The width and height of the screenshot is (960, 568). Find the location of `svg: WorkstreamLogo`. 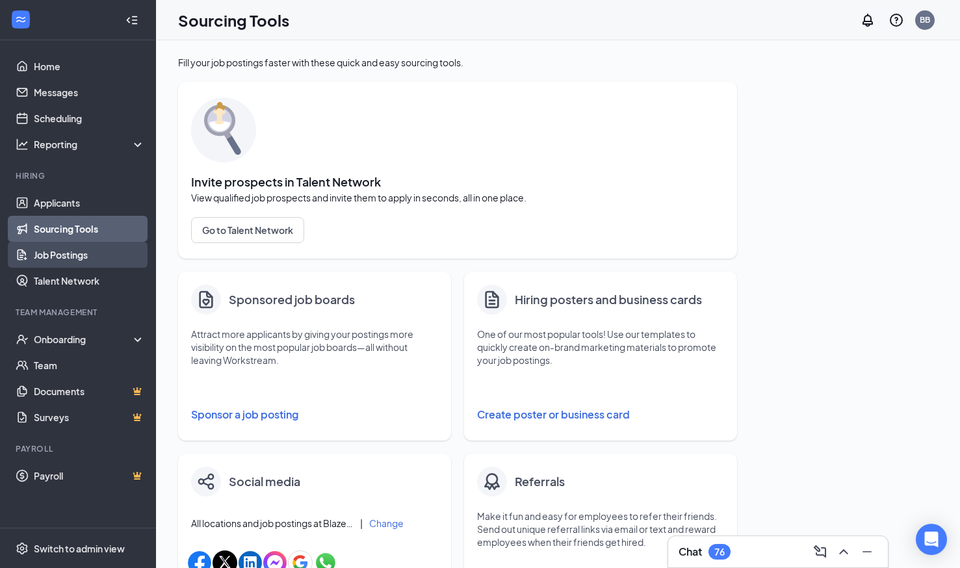

svg: WorkstreamLogo is located at coordinates (21, 19).